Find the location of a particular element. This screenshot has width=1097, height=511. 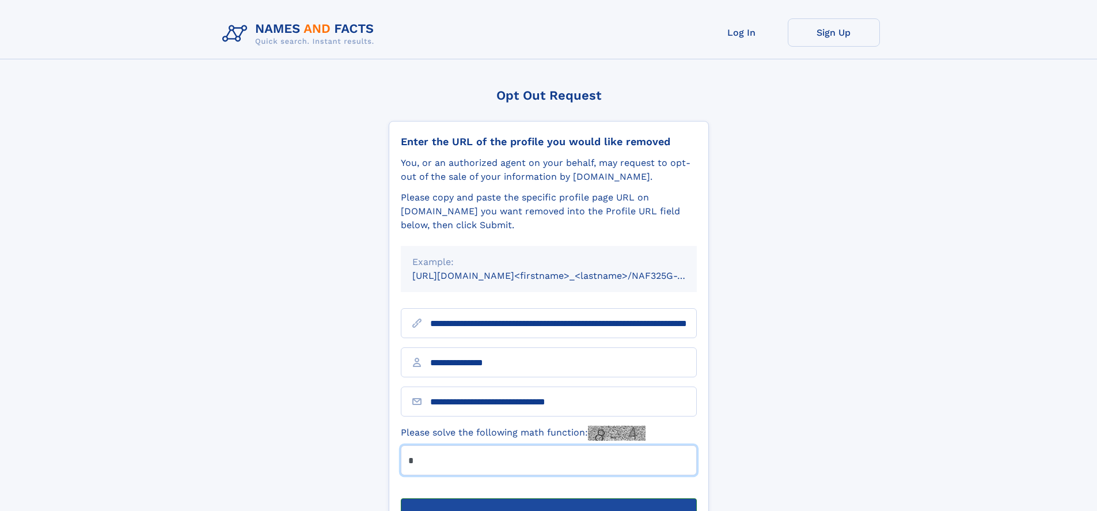

a: Log In is located at coordinates (742, 32).